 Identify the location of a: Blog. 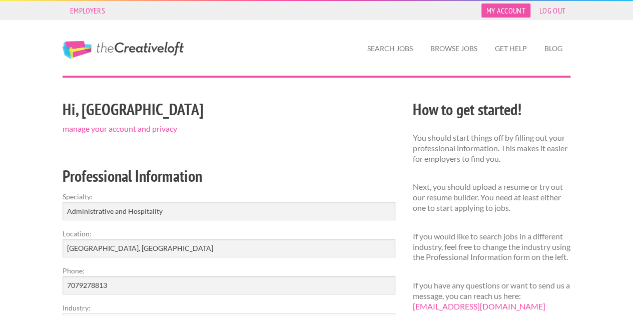
(553, 49).